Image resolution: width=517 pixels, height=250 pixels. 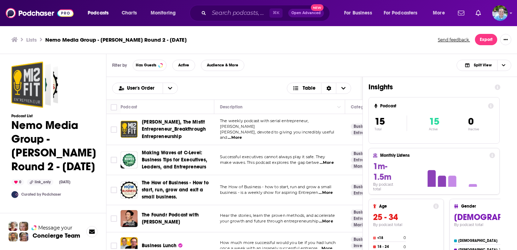 What do you see at coordinates (277, 216) in the screenshot?
I see `span: Hear the stories, learn the proven methods, and accelerate` at bounding box center [277, 216].